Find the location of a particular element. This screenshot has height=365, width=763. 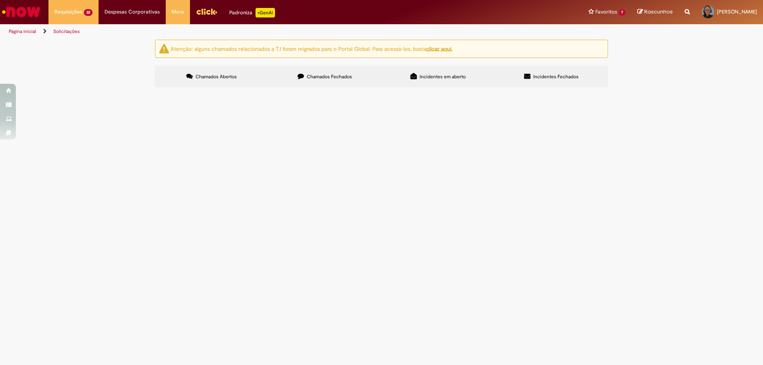

a: Página inicial is located at coordinates (22, 31).